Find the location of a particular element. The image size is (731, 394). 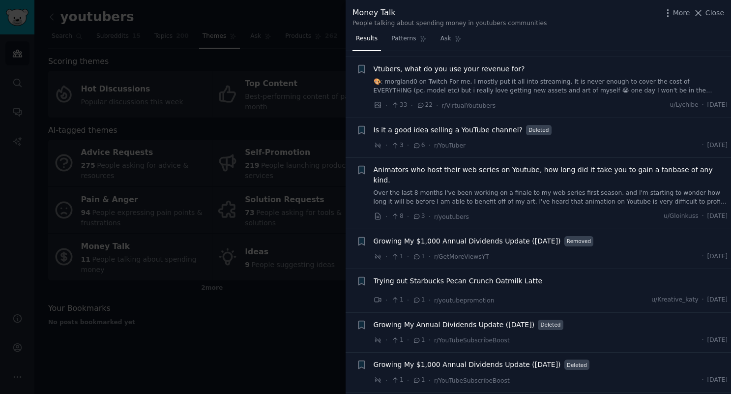

a: 🎨: morgland0 on Twitch For me, I mostly put it all into streaming. It is never enough to cover th... is located at coordinates (550, 86).